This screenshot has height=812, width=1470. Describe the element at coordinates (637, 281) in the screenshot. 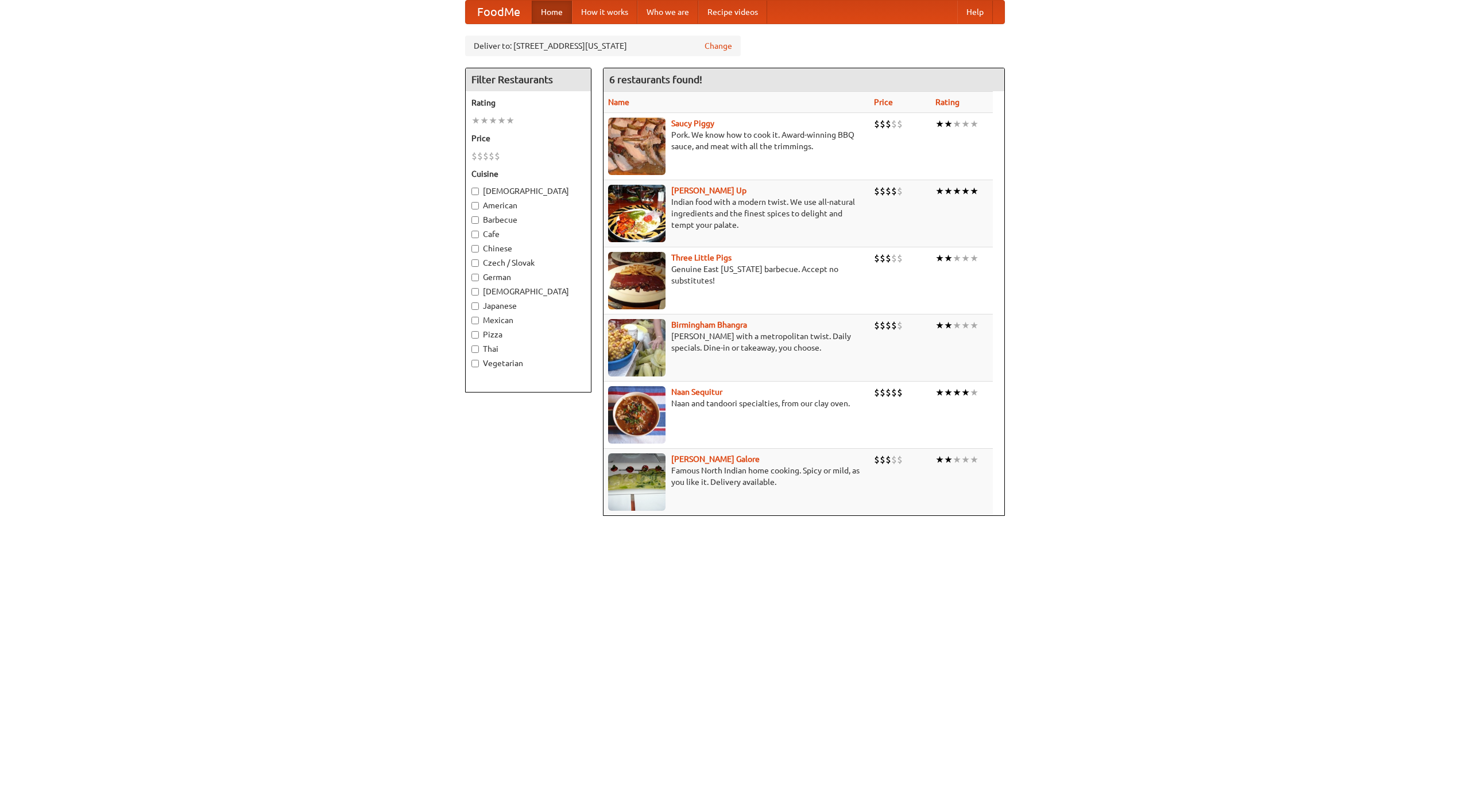

I see `img: littlepigs.jpg` at that location.